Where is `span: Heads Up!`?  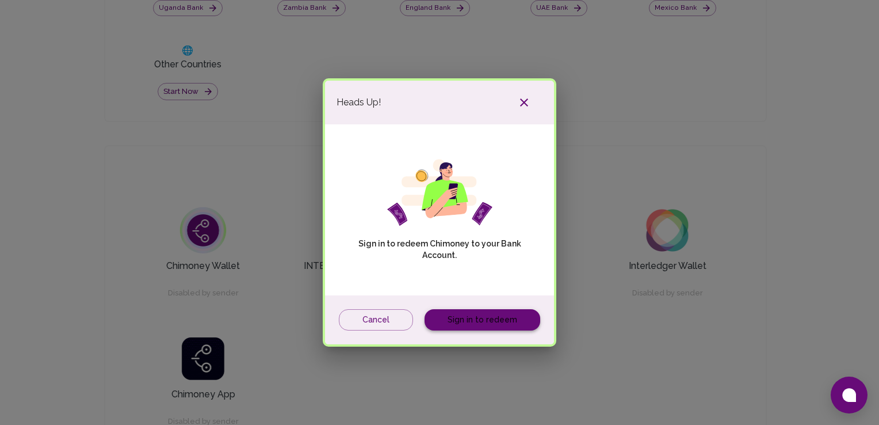
span: Heads Up! is located at coordinates (359, 102).